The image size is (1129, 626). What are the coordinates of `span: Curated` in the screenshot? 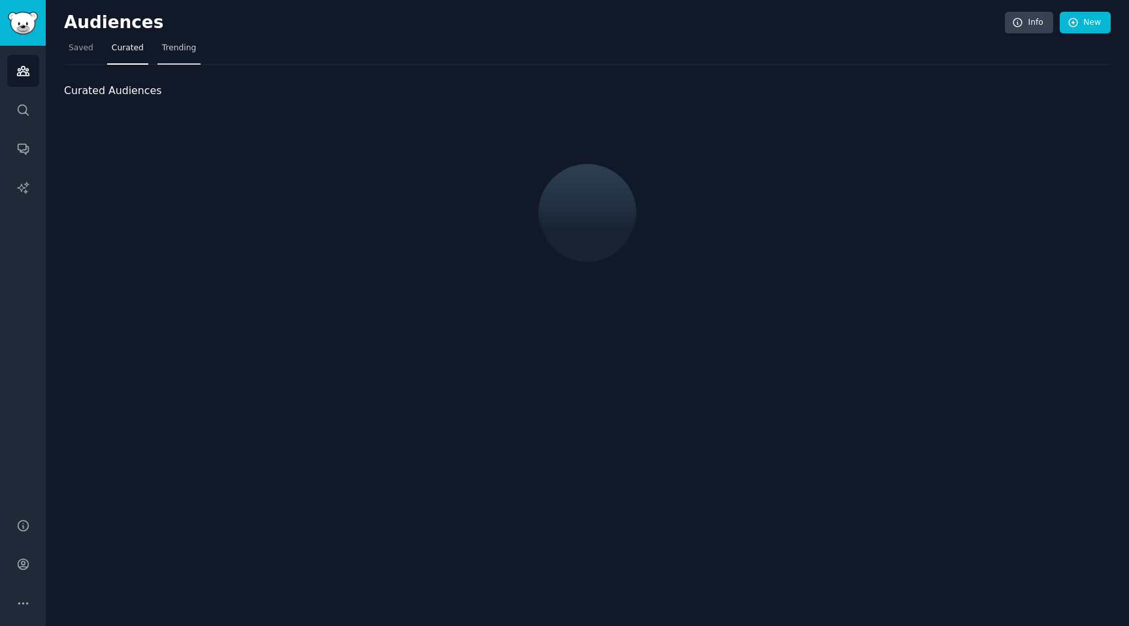 It's located at (127, 48).